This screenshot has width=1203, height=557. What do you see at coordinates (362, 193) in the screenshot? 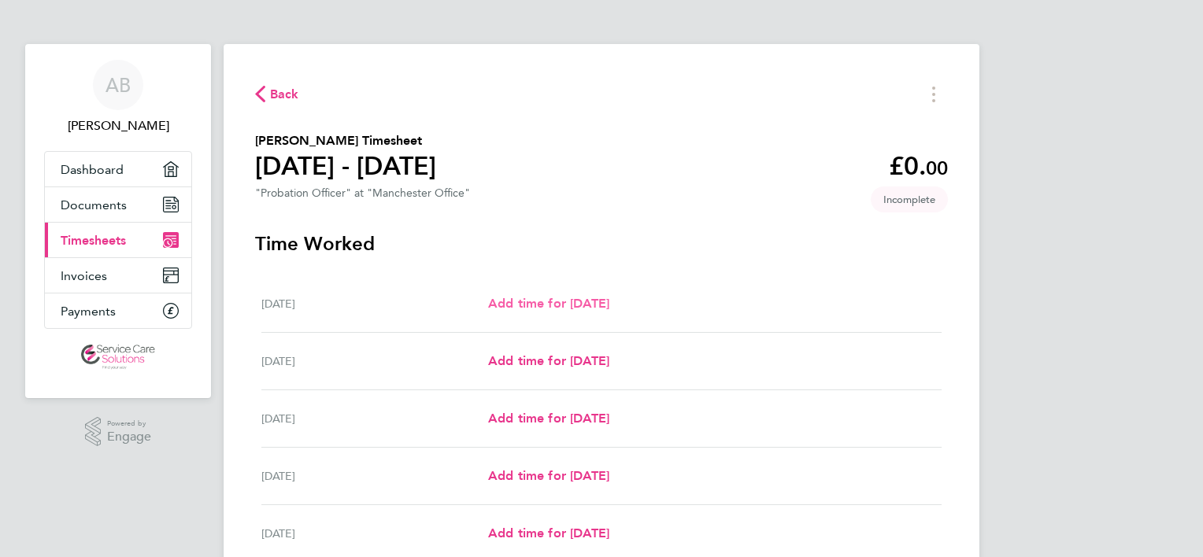
I see `div: "Probation Officer" at "Manchester Office"` at bounding box center [362, 193].